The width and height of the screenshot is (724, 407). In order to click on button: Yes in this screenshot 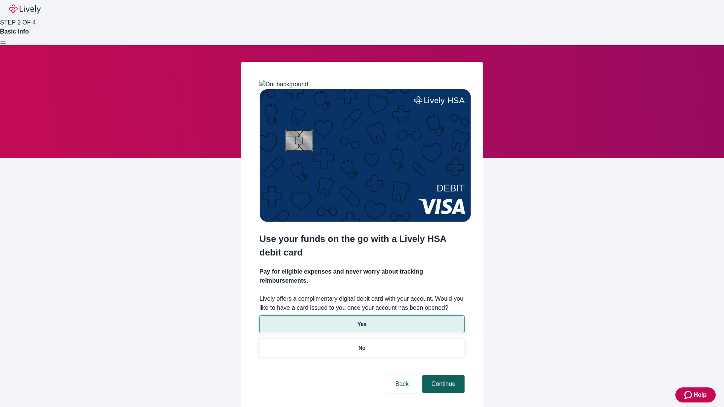, I will do `click(362, 324)`.